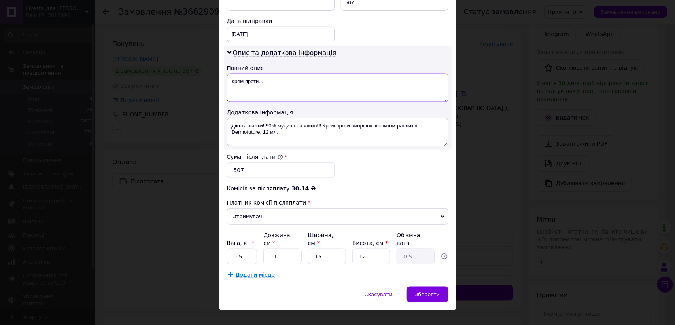 This screenshot has height=325, width=675. Describe the element at coordinates (303, 188) in the screenshot. I see `span: 30.14 ₴` at that location.